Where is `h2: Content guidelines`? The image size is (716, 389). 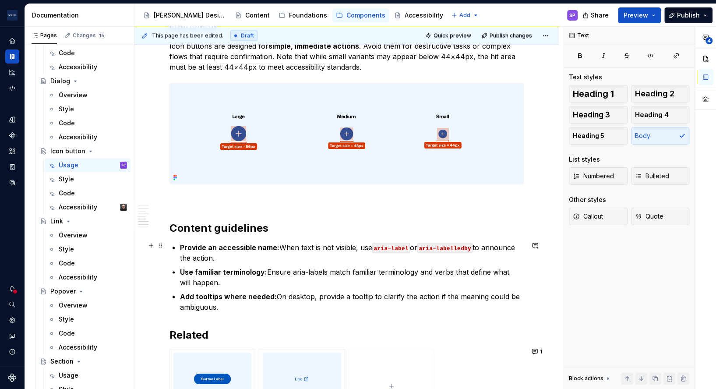 h2: Content guidelines is located at coordinates (347, 228).